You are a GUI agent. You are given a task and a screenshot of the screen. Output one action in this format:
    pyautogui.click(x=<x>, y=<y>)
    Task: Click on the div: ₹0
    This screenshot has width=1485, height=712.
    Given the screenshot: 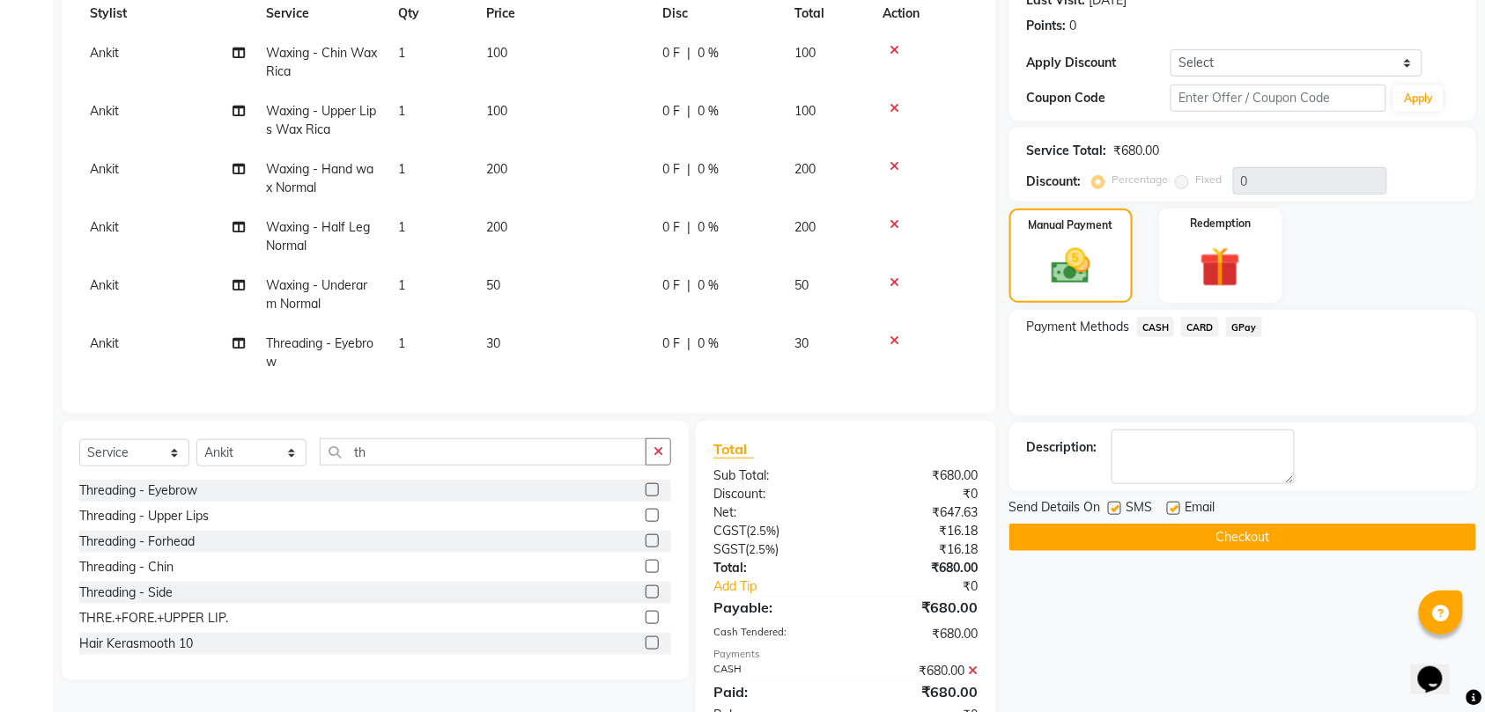 What is the action you would take?
    pyautogui.click(x=931, y=586)
    